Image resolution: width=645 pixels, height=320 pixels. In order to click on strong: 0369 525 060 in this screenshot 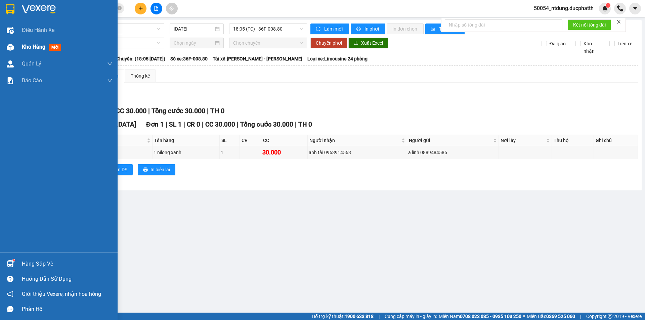, I will do `click(561, 317)`.